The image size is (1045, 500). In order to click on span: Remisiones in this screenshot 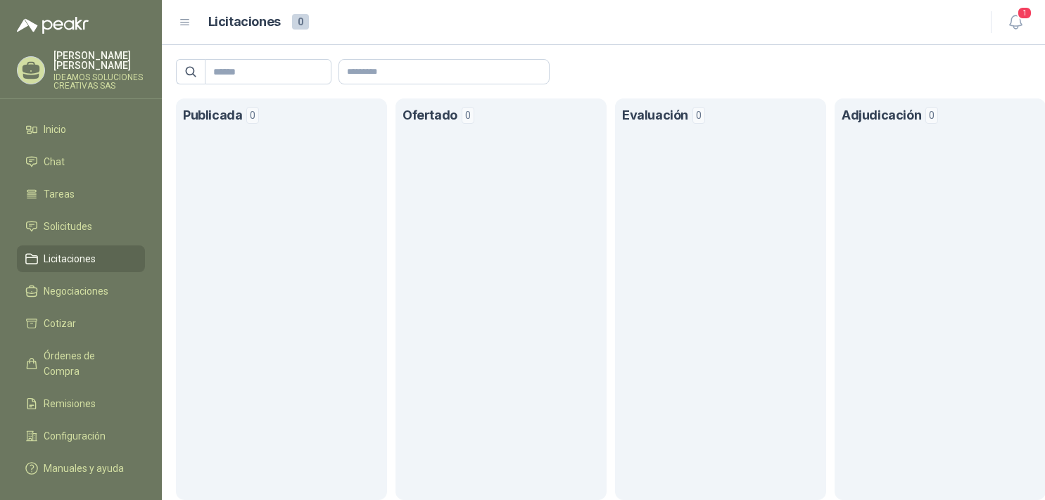, I will do `click(70, 404)`.